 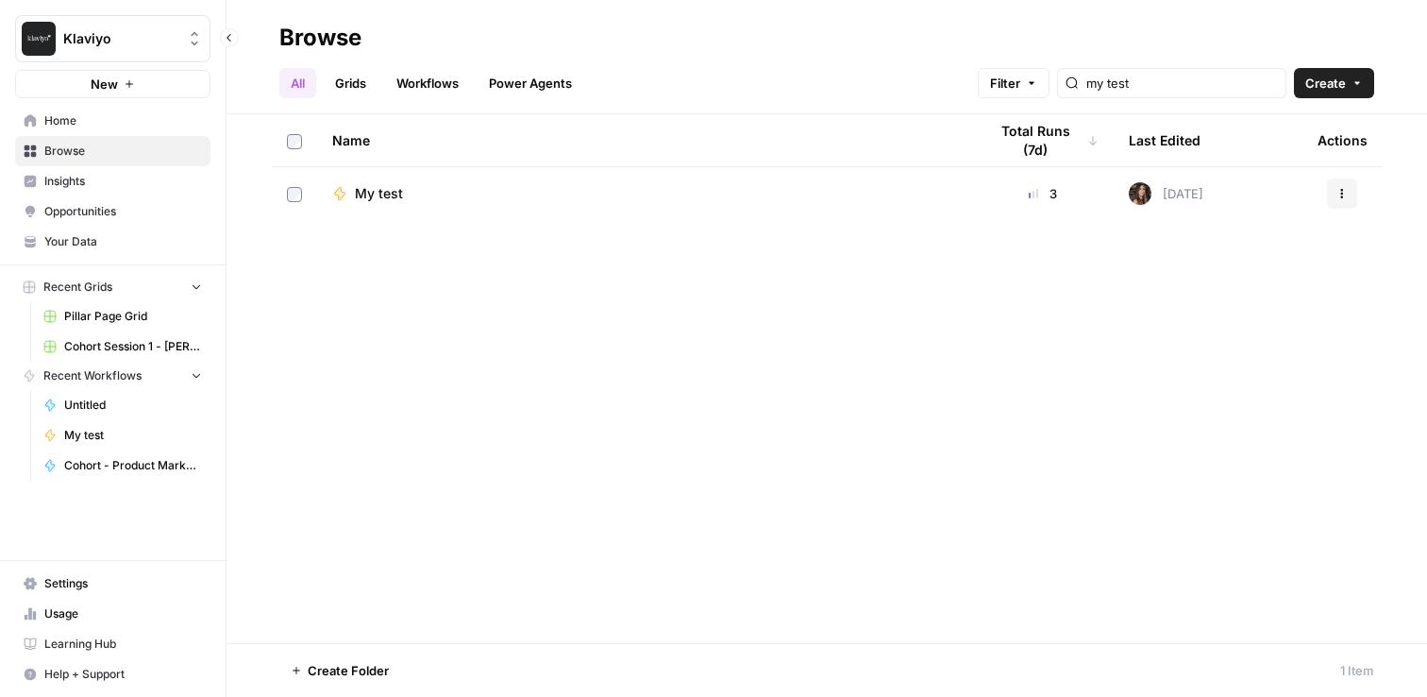 What do you see at coordinates (112, 39) in the screenshot?
I see `button: Workspace: Klaviyo` at bounding box center [112, 39].